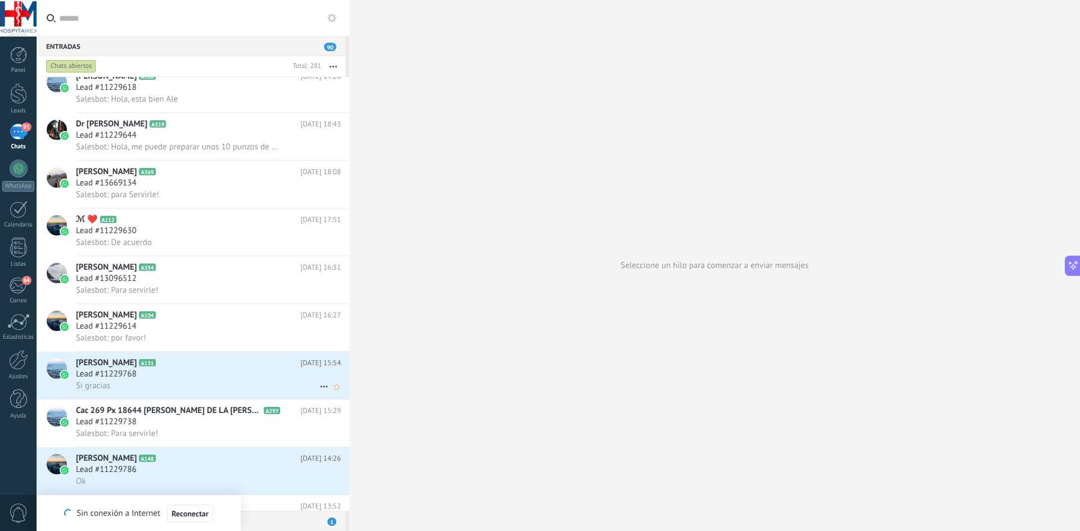 This screenshot has height=531, width=1080. What do you see at coordinates (18, 186) in the screenshot?
I see `div: WhatsApp` at bounding box center [18, 186].